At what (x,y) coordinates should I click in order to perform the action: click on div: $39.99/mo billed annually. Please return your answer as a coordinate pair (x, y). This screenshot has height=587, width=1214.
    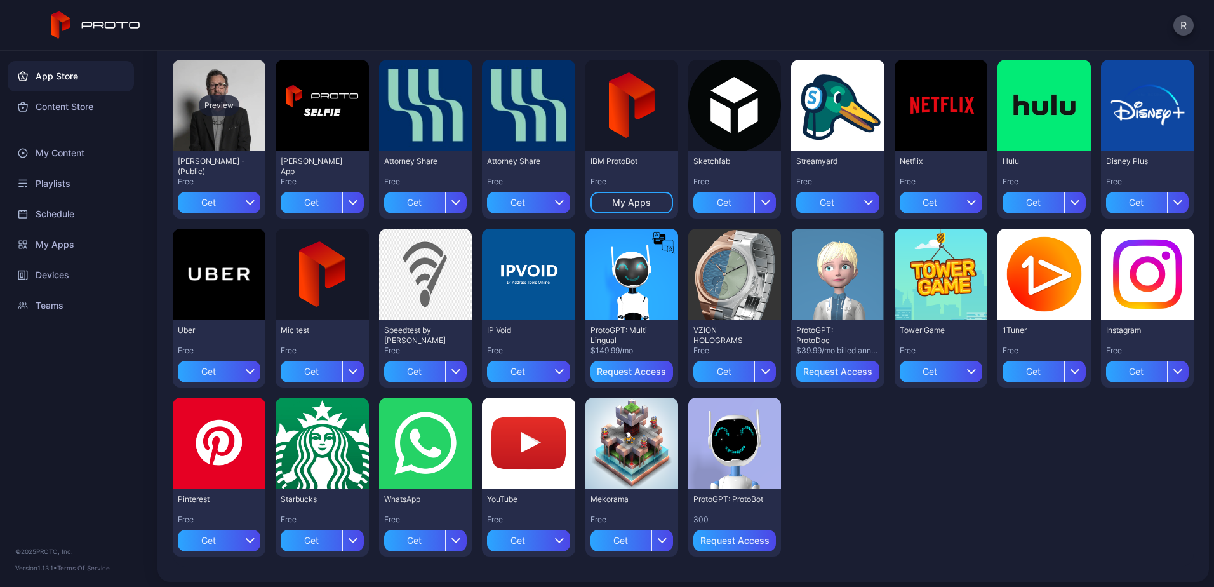
    Looking at the image, I should click on (838, 351).